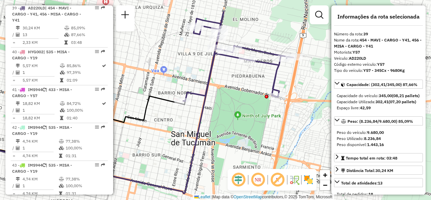  Describe the element at coordinates (43, 42) in the screenshot. I see `td: 2,33 KM` at that location.